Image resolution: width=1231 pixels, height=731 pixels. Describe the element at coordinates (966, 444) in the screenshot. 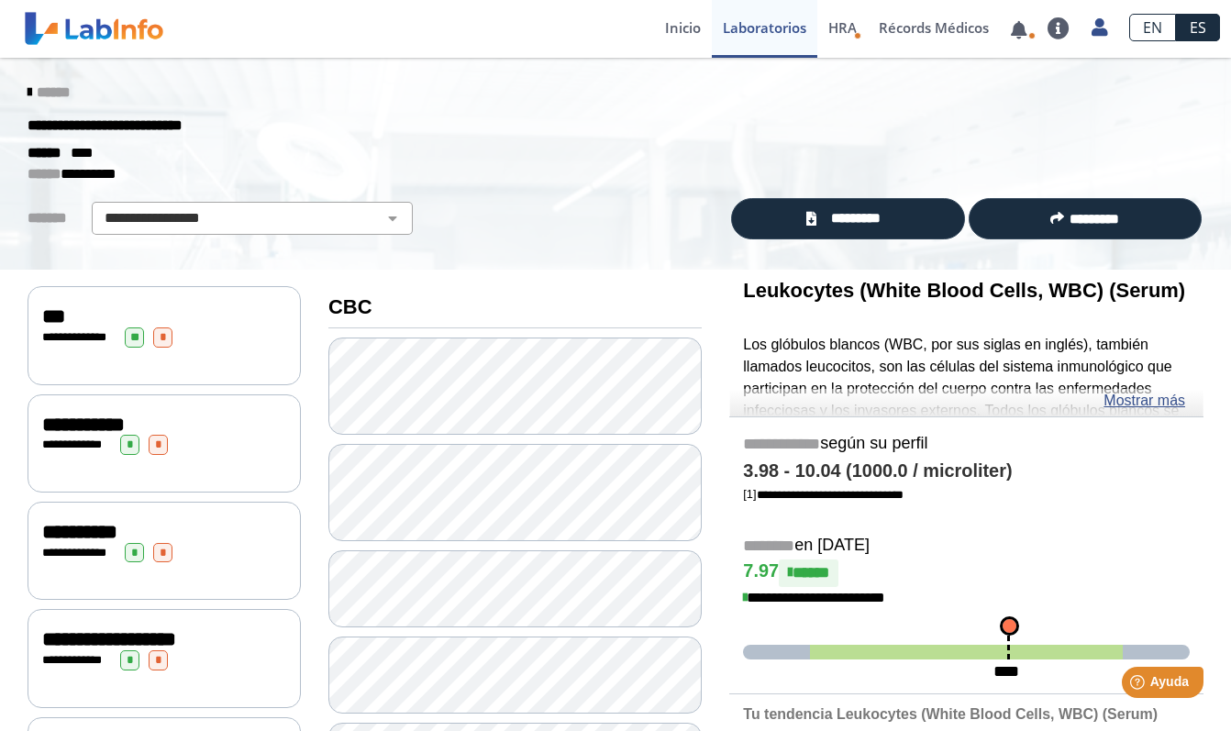

I see `h5: según su perfil` at that location.